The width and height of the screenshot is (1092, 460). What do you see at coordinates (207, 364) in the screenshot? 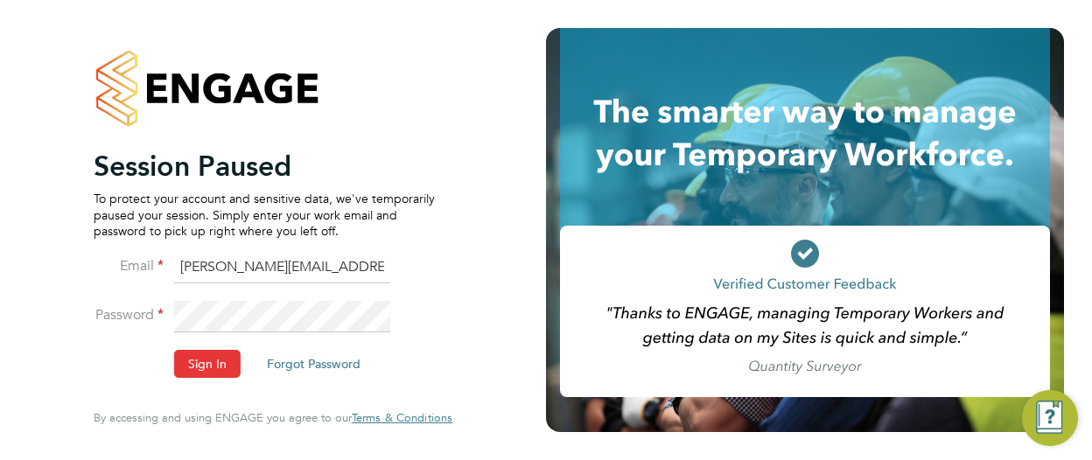
I see `button: Sign In` at bounding box center [207, 364].